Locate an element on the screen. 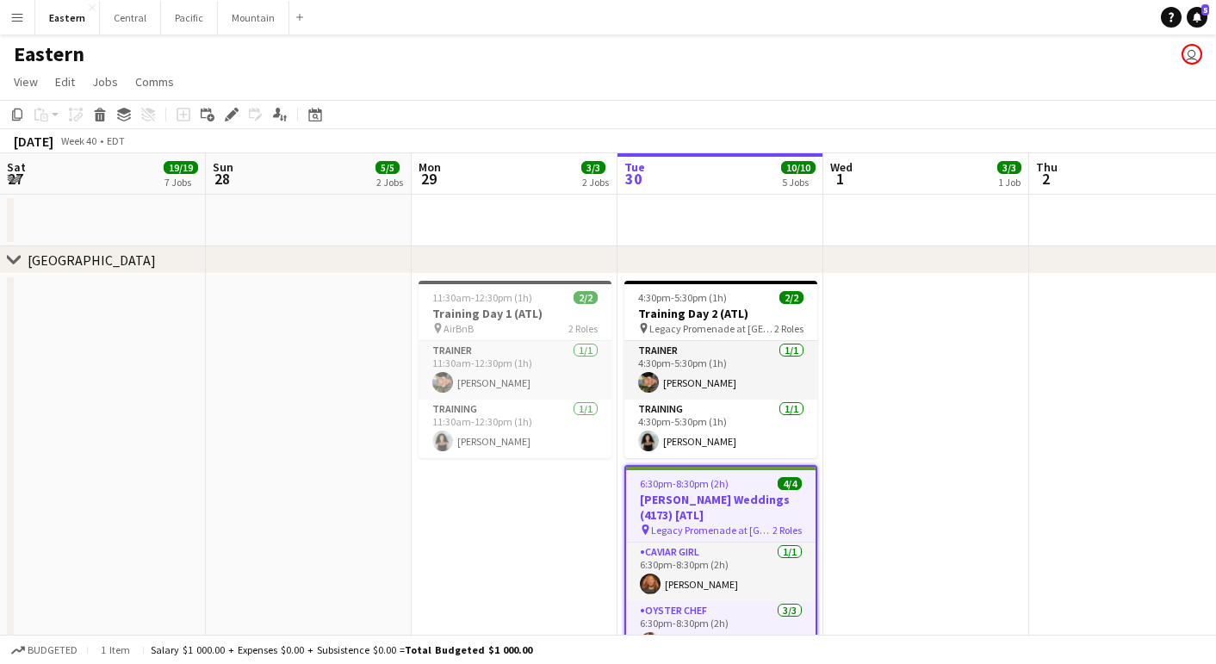 The height and width of the screenshot is (664, 1216). span: 4:30pm-5:30pm (1h) is located at coordinates (682, 297).